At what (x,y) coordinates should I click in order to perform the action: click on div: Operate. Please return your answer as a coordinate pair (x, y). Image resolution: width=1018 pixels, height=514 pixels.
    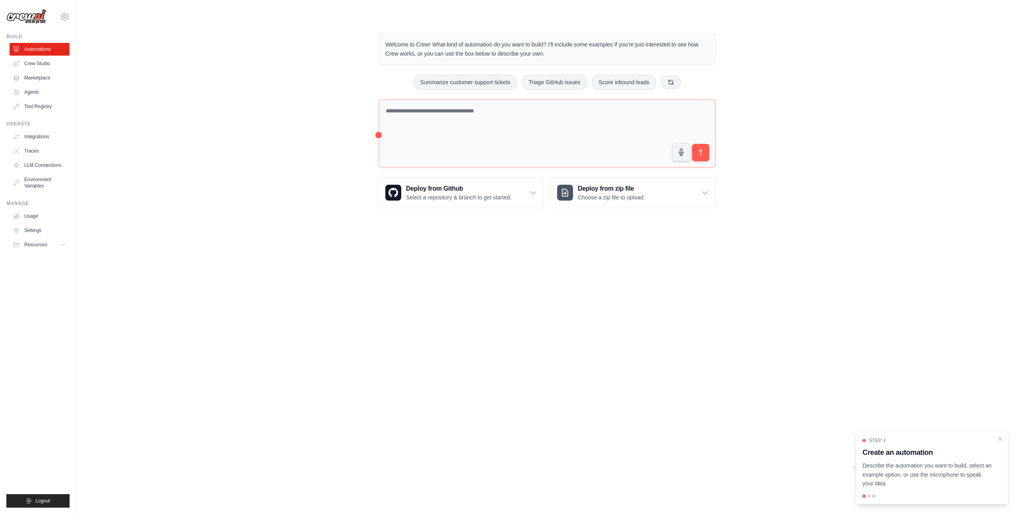
    Looking at the image, I should click on (38, 124).